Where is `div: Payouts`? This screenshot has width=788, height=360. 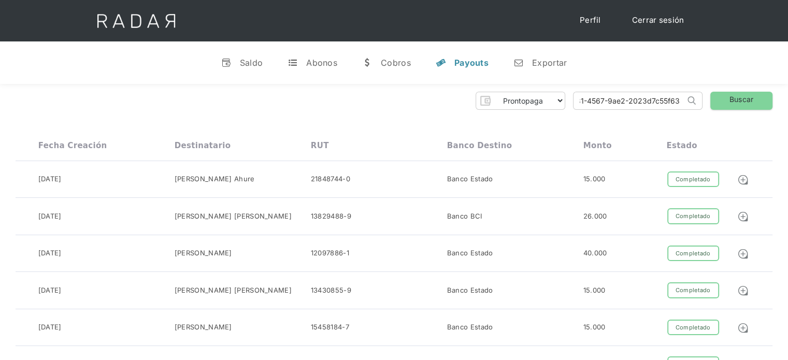 div: Payouts is located at coordinates (471, 63).